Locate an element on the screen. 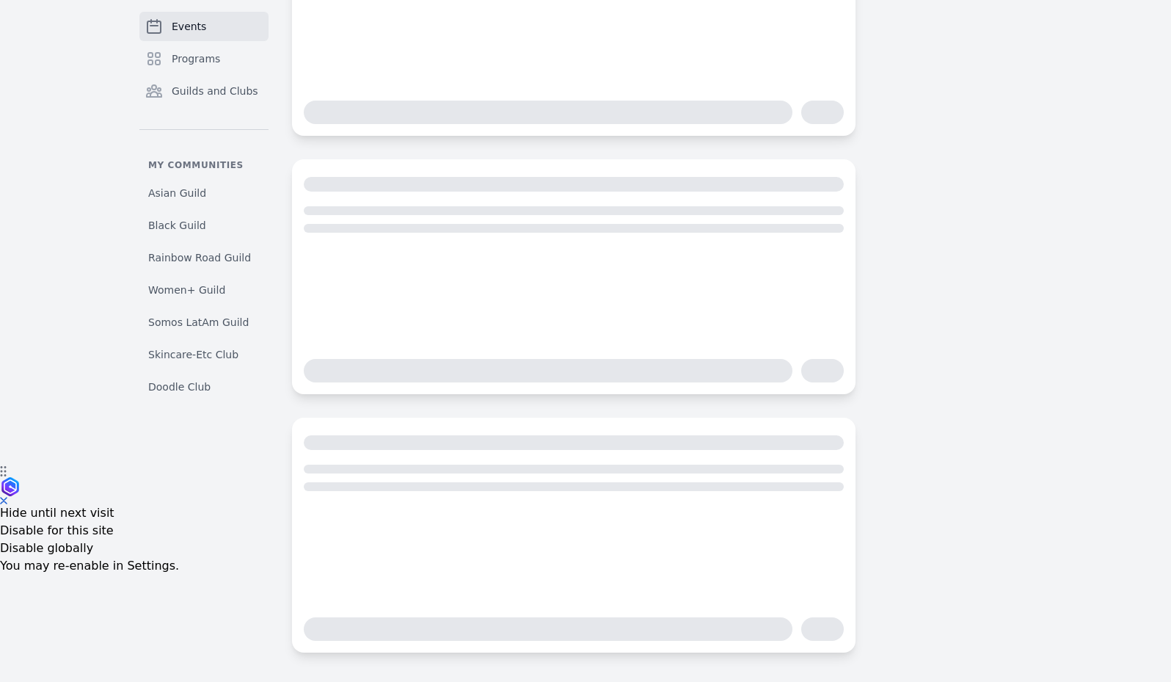 The width and height of the screenshot is (1171, 682). span: Events is located at coordinates (189, 26).